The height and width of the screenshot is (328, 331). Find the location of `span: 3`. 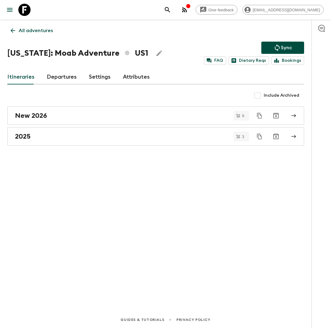

span: 3 is located at coordinates (243, 136).